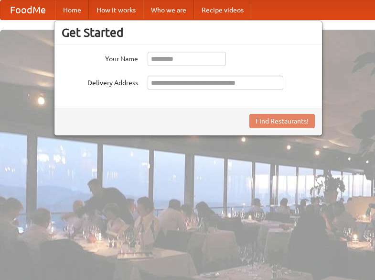 The height and width of the screenshot is (280, 375). I want to click on a: FoodMe, so click(28, 10).